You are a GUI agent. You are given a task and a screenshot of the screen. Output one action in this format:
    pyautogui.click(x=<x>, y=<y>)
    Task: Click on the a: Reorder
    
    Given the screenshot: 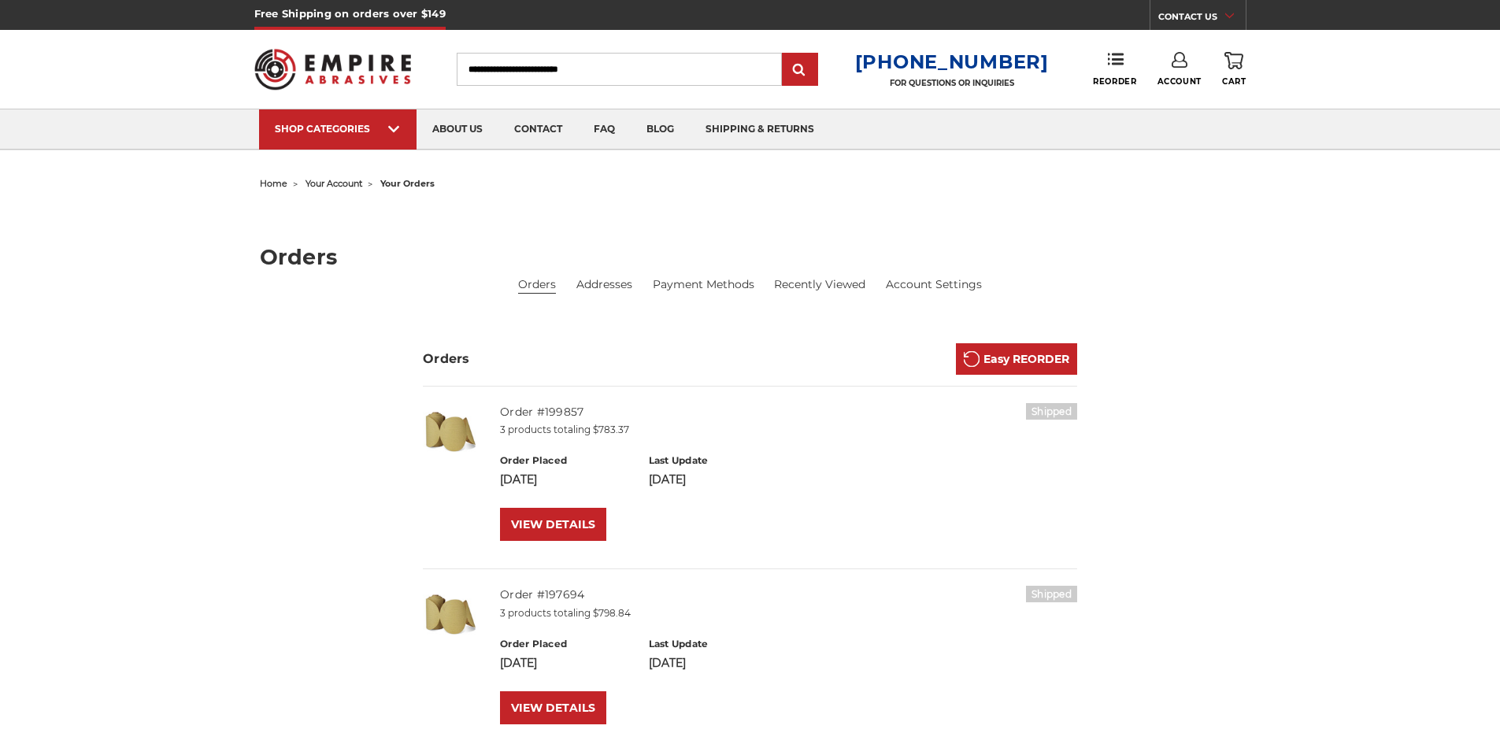 What is the action you would take?
    pyautogui.click(x=1114, y=69)
    